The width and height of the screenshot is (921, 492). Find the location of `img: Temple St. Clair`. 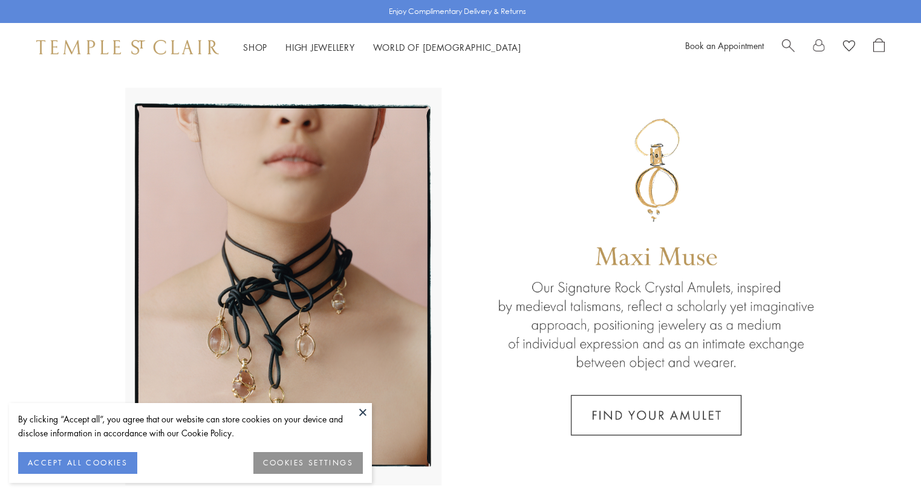

img: Temple St. Clair is located at coordinates (128, 47).